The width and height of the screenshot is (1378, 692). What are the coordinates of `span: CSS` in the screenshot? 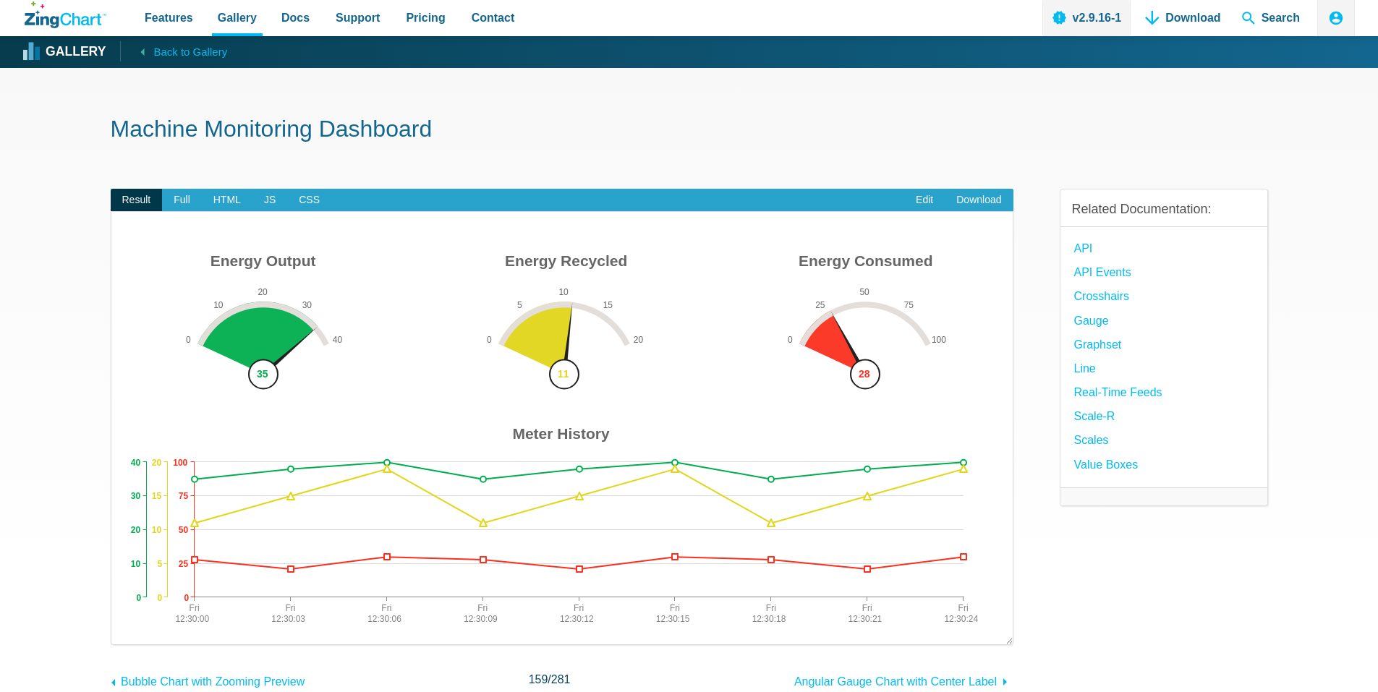 It's located at (309, 200).